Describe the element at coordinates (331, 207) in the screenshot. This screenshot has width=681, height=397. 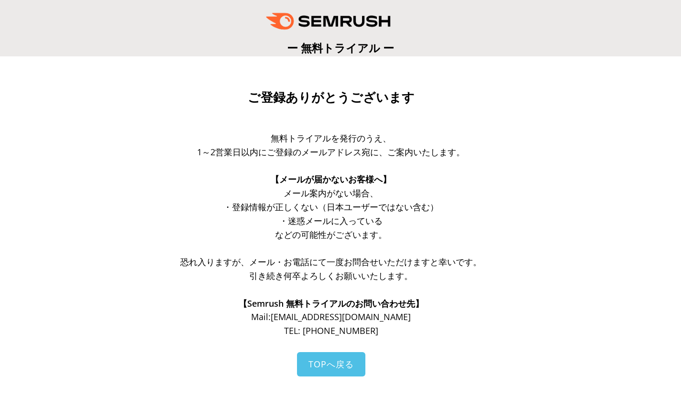
I see `span: ・登録情報が正しくない（日本ユーザーではない含む）` at that location.